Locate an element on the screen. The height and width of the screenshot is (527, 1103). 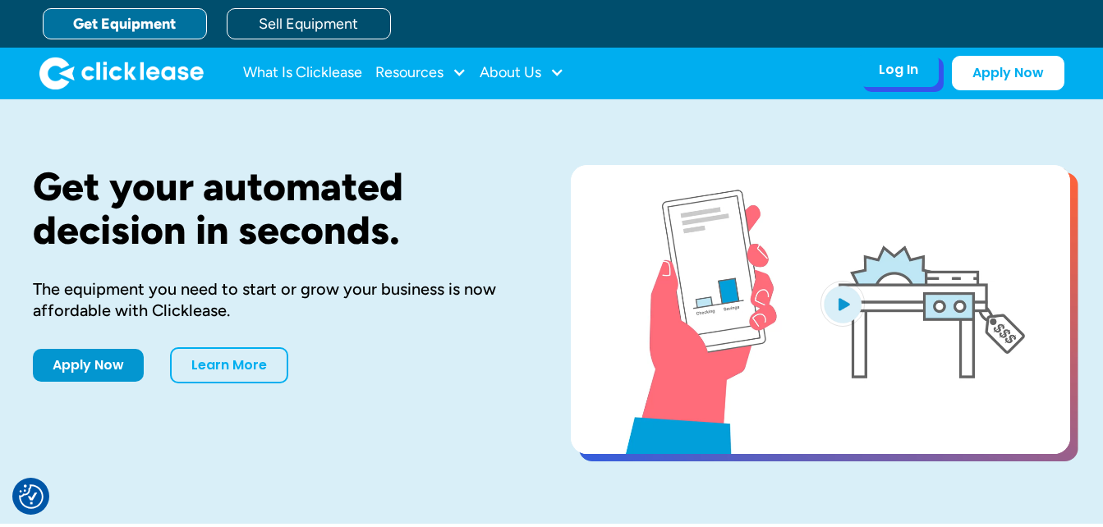
a: open lightbox is located at coordinates (820, 310).